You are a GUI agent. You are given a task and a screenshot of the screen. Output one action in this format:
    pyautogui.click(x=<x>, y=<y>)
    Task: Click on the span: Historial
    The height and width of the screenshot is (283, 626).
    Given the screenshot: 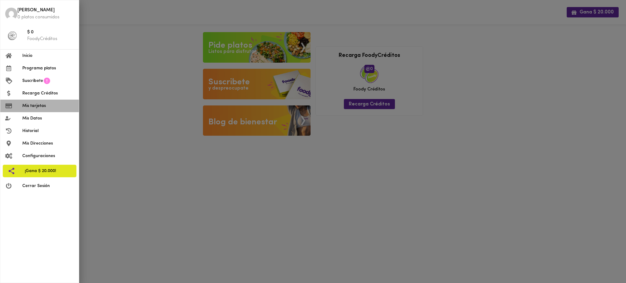 What is the action you would take?
    pyautogui.click(x=48, y=131)
    